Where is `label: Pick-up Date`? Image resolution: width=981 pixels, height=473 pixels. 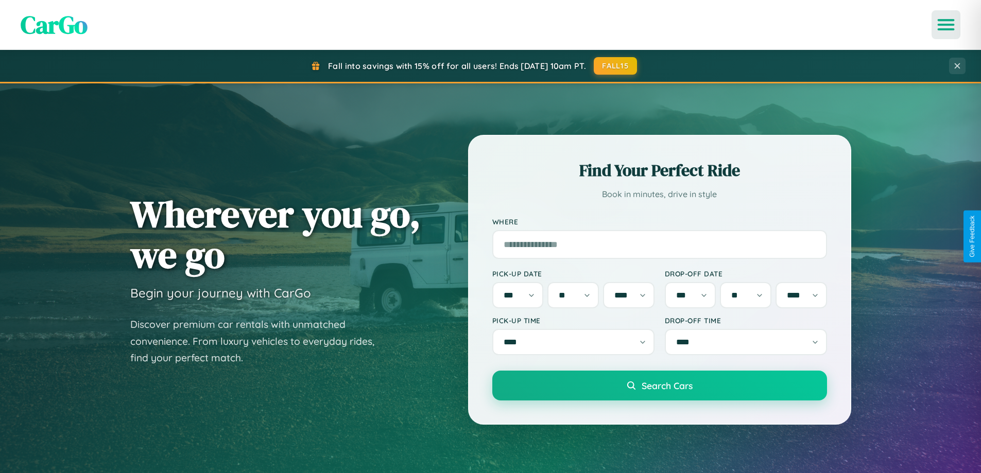
label: Pick-up Date is located at coordinates (573, 273).